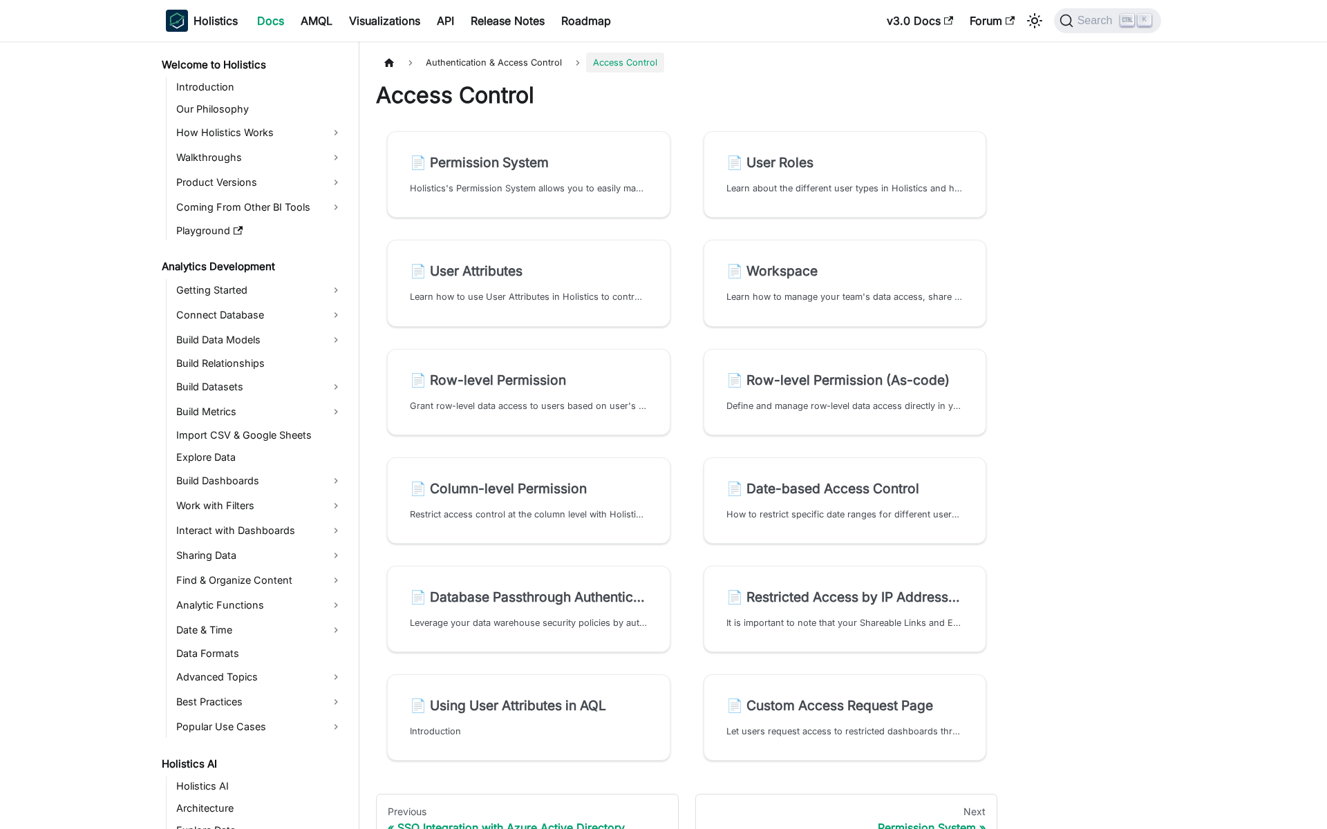 The height and width of the screenshot is (829, 1327). I want to click on h2: Custom Access Request Page, so click(845, 706).